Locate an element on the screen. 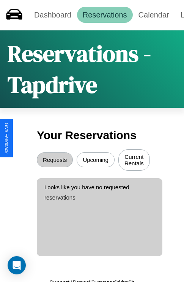 The image size is (184, 282). div: Open Intercom Messenger is located at coordinates (17, 265).